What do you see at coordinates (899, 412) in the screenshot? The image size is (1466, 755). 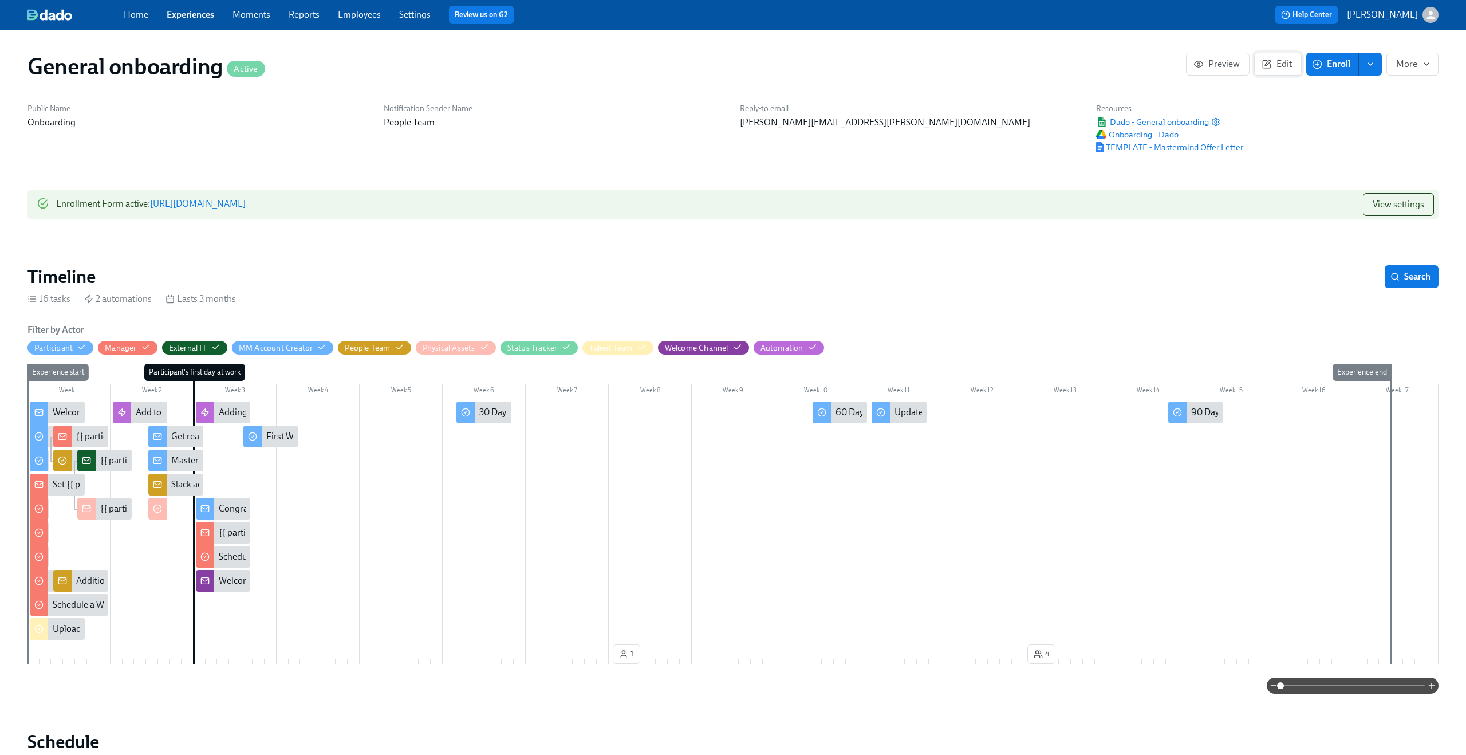 I see `div: Update your 401k contributions` at bounding box center [899, 412].